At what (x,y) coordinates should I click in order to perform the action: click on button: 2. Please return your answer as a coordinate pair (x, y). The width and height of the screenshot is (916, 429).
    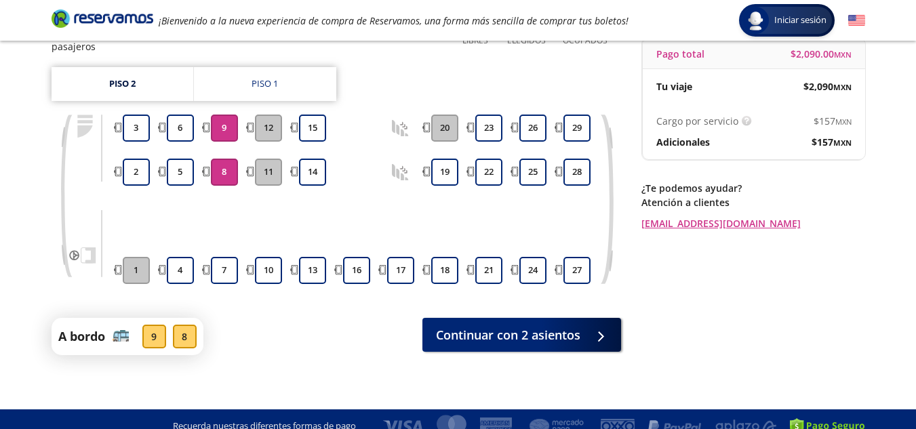
    Looking at the image, I should click on (136, 172).